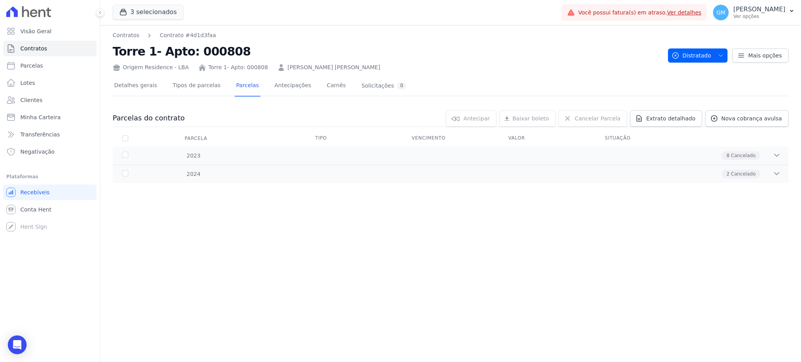 Image resolution: width=801 pixels, height=362 pixels. What do you see at coordinates (697, 56) in the screenshot?
I see `button: Distratado` at bounding box center [697, 56].